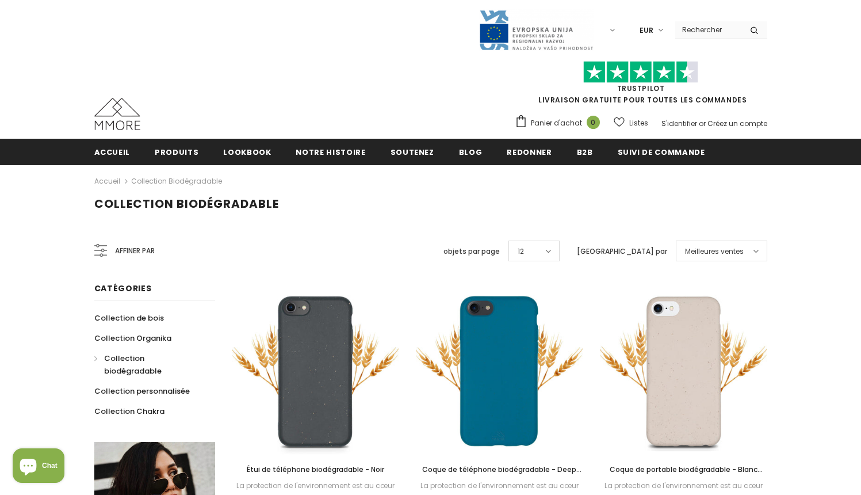  I want to click on span: EUR, so click(647, 30).